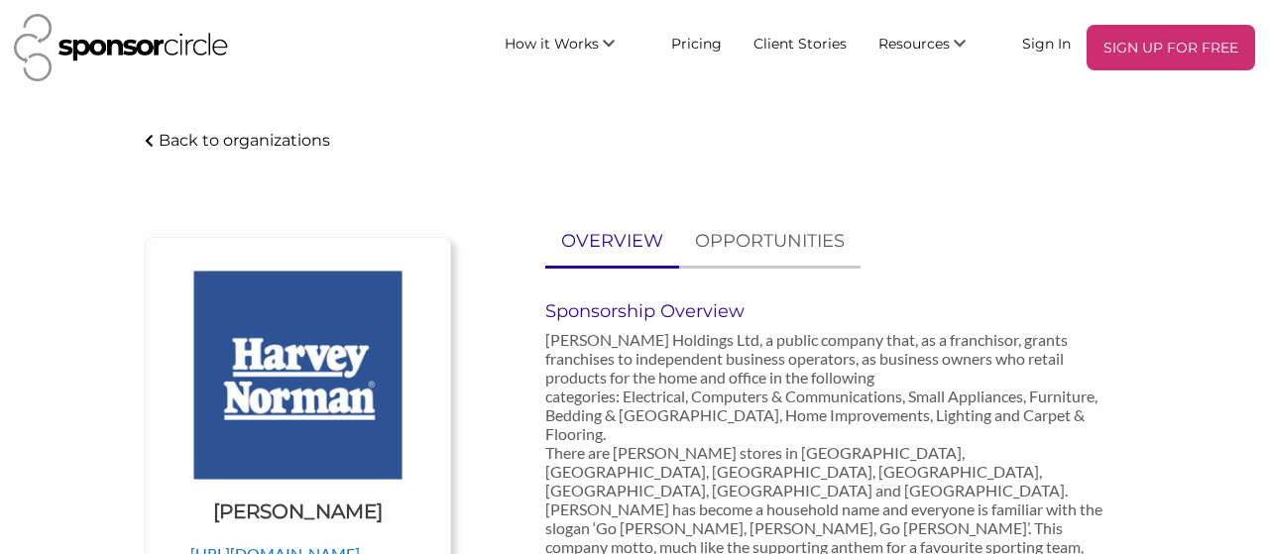 The width and height of the screenshot is (1269, 554). Describe the element at coordinates (769, 241) in the screenshot. I see `p: OPPORTUNITIES` at that location.